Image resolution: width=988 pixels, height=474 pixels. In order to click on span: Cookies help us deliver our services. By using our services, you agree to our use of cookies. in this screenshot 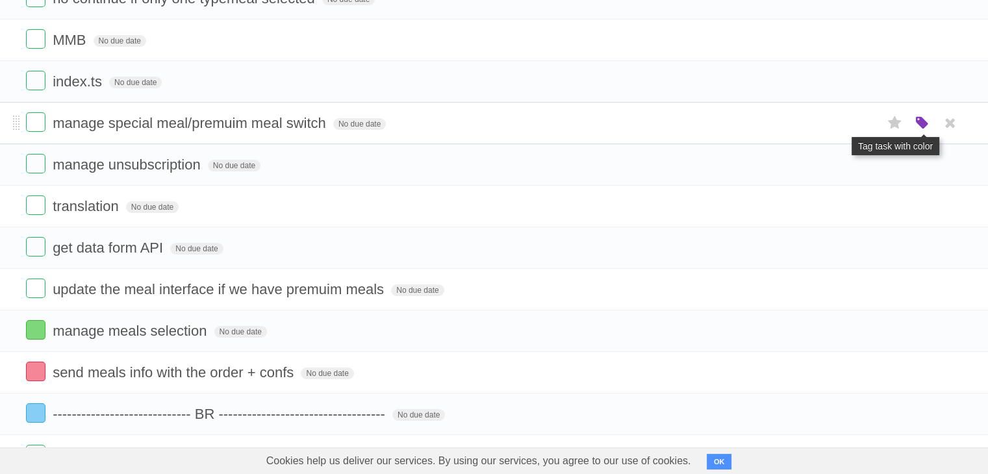, I will do `click(479, 461)`.